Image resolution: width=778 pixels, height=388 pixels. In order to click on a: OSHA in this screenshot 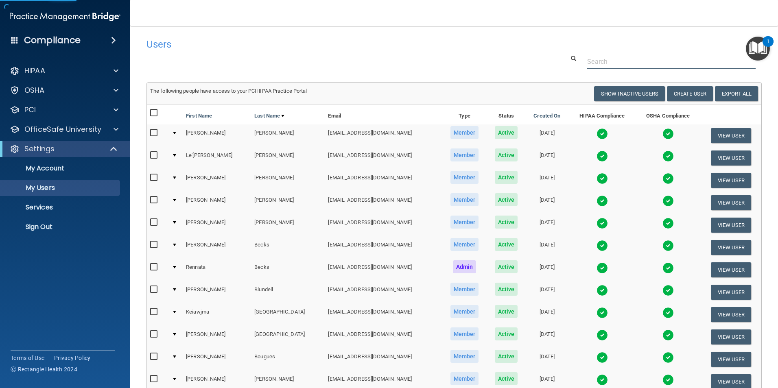, I will do `click(64, 90)`.